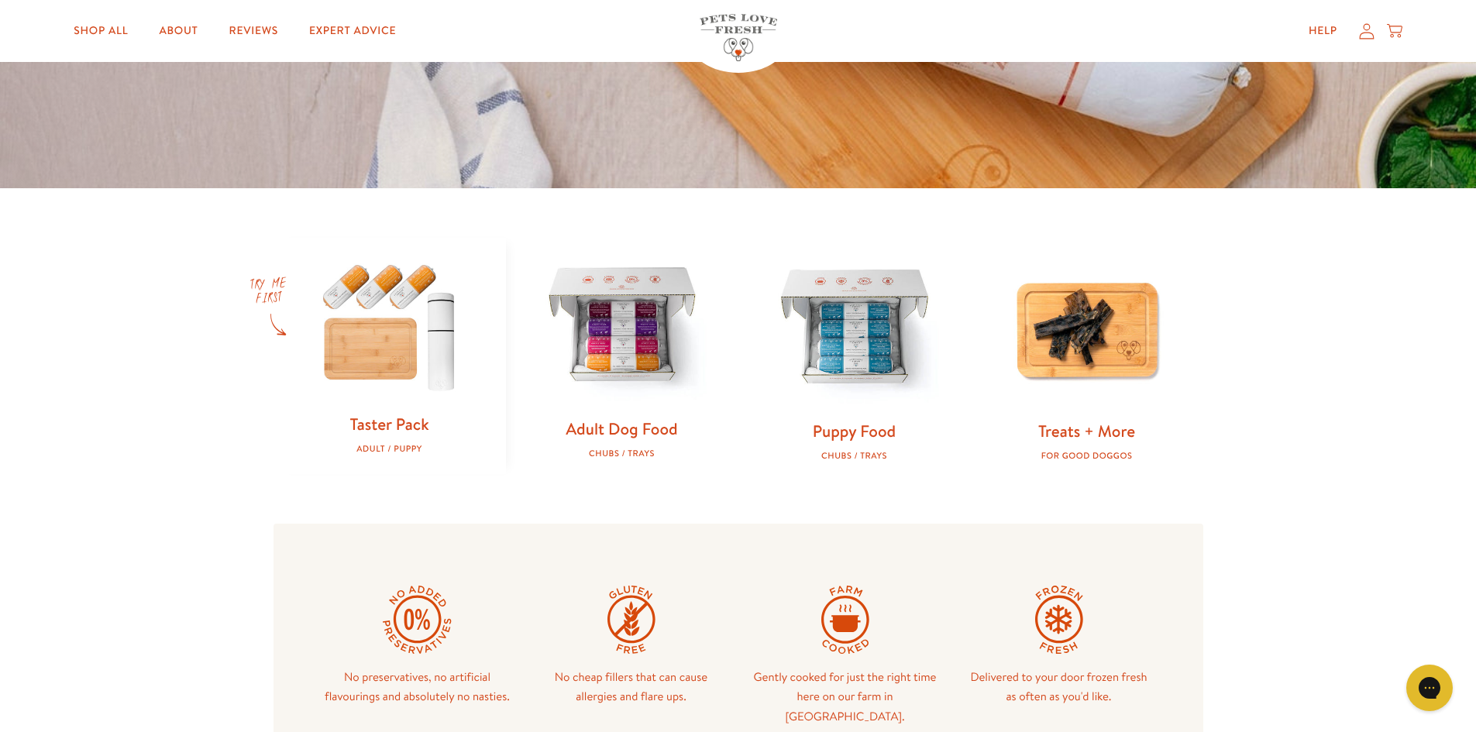 This screenshot has height=732, width=1476. I want to click on img: Pets Love Fresh, so click(738, 37).